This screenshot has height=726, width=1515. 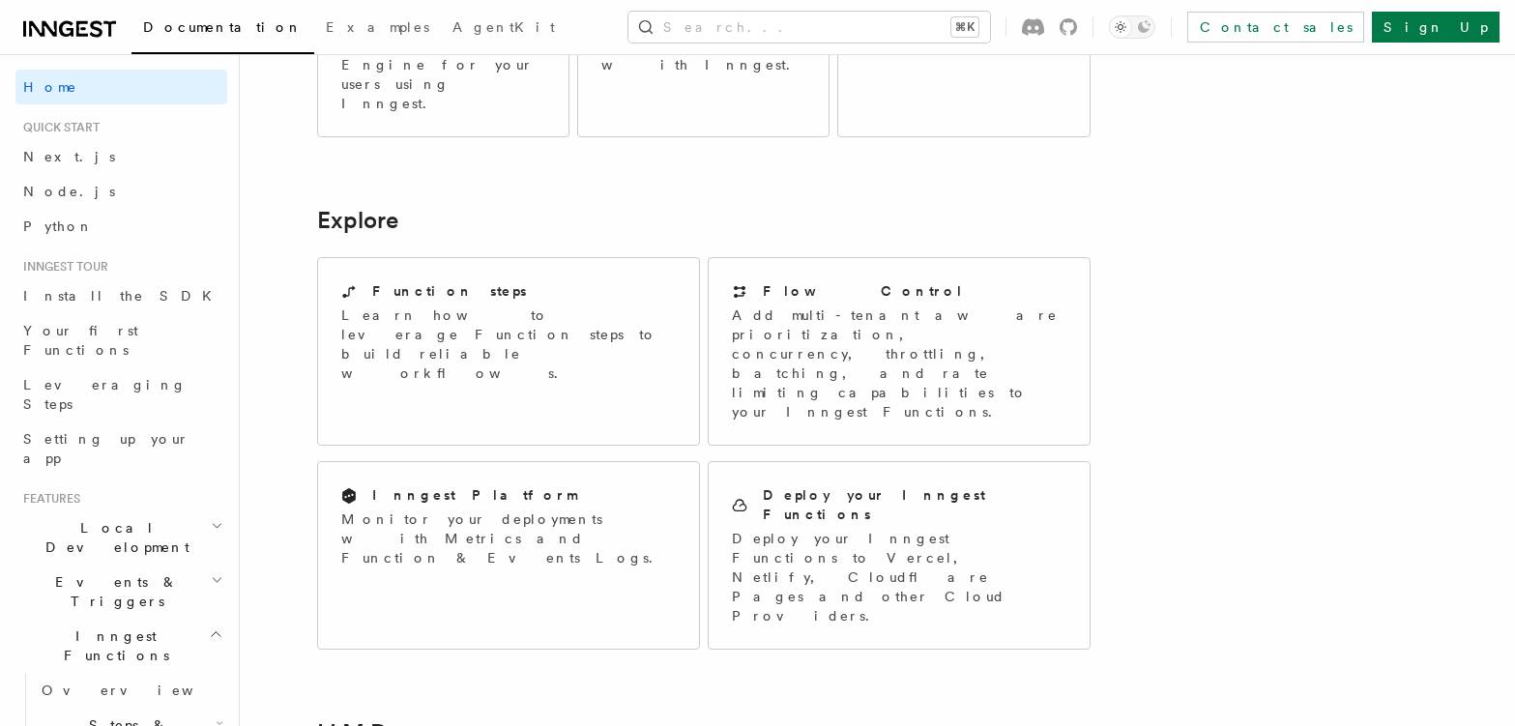 What do you see at coordinates (1435, 27) in the screenshot?
I see `a: Sign Up` at bounding box center [1435, 27].